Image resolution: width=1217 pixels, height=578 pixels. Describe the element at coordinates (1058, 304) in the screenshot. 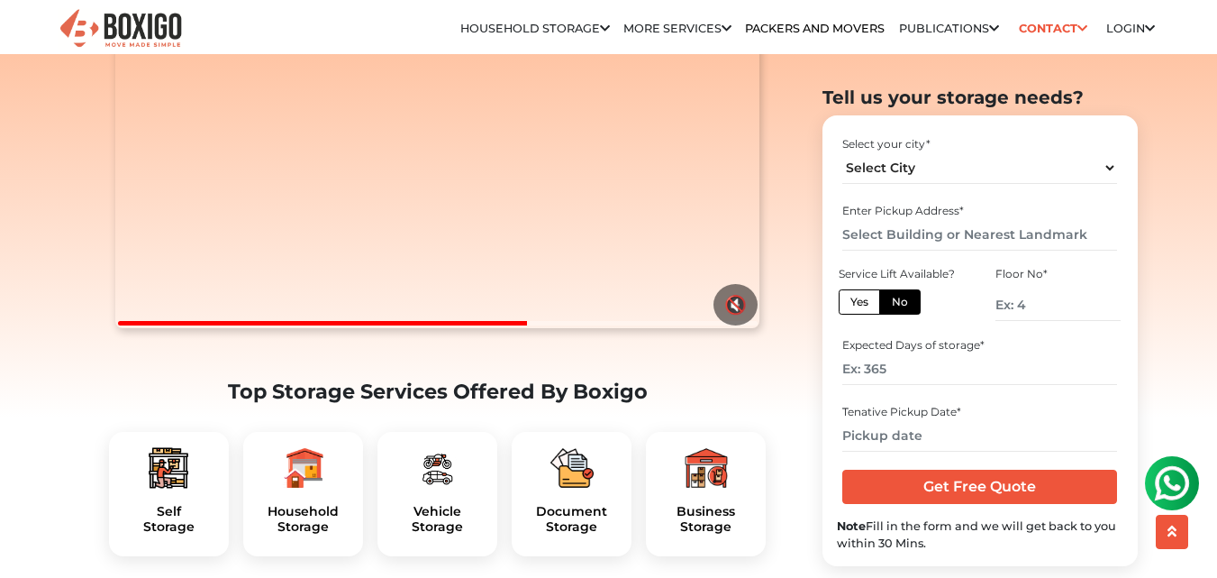

I see `input: Ex: 4` at that location.